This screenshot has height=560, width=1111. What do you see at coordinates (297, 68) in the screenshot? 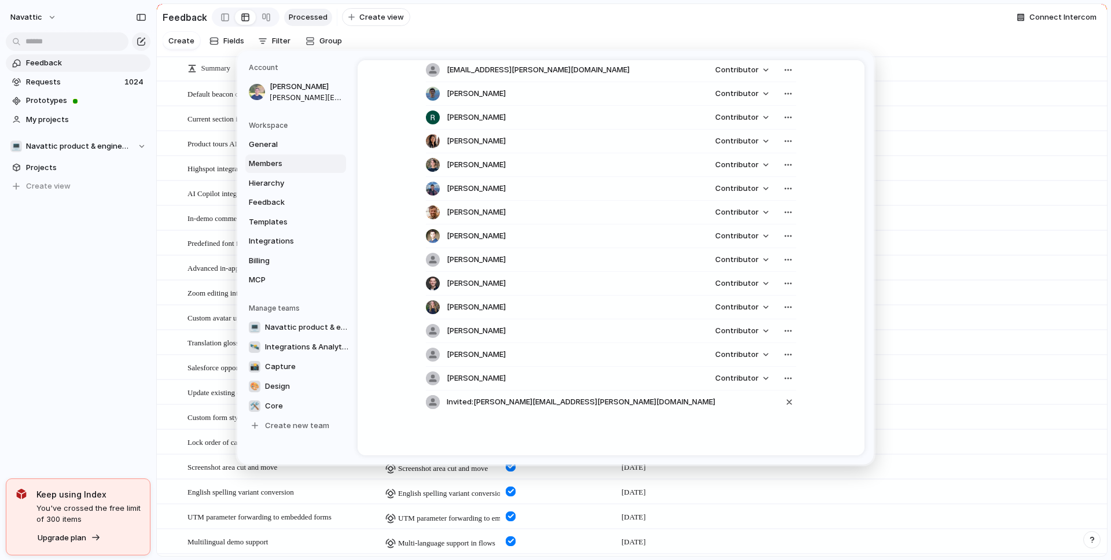
I see `h5: Account` at bounding box center [297, 68].